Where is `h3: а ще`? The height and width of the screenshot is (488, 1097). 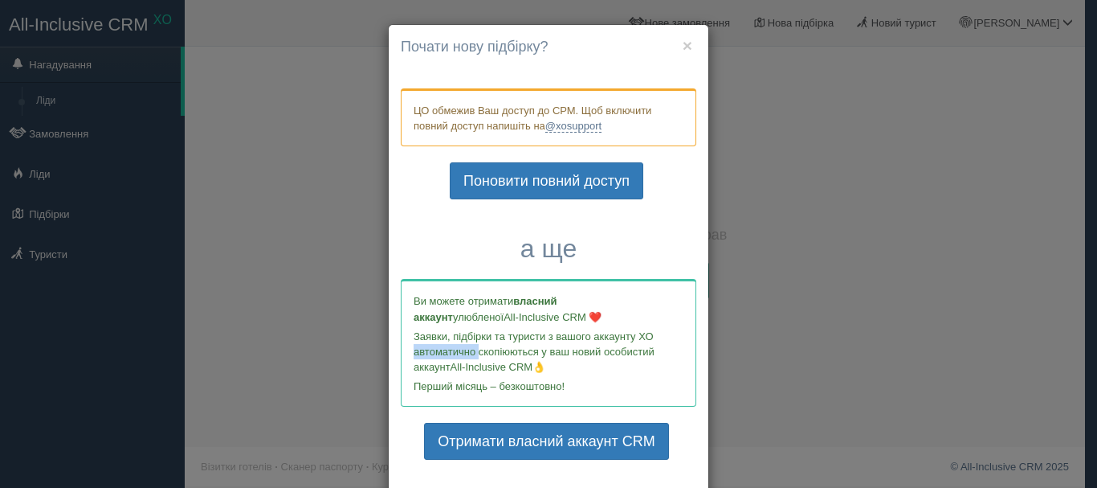
h3: а ще is located at coordinates (549, 248).